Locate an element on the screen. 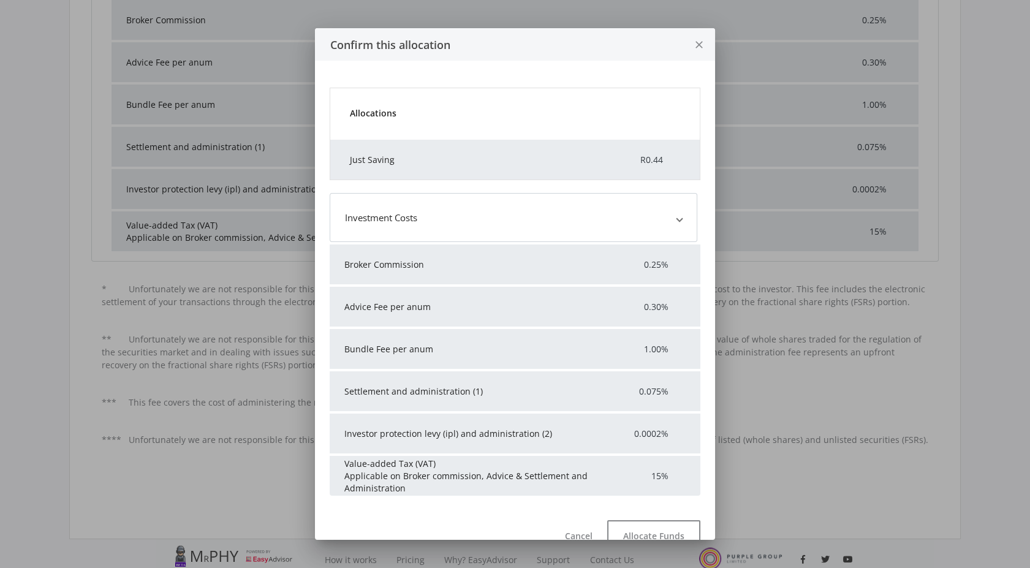 Image resolution: width=1030 pixels, height=568 pixels. div: R0.44 is located at coordinates (649, 159).